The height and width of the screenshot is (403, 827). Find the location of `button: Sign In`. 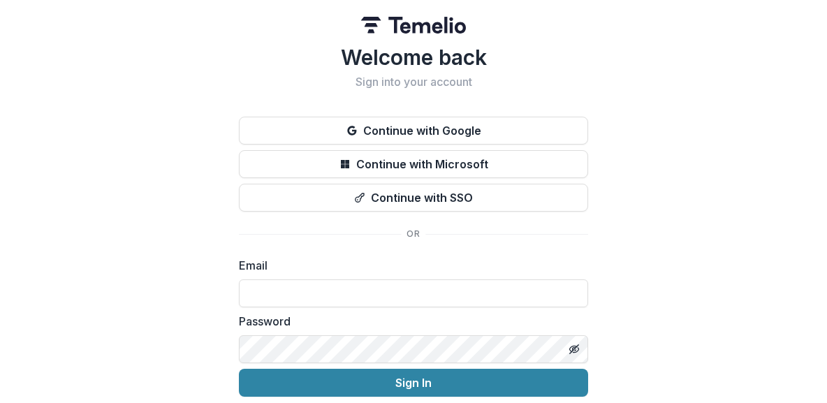

button: Sign In is located at coordinates (413, 383).